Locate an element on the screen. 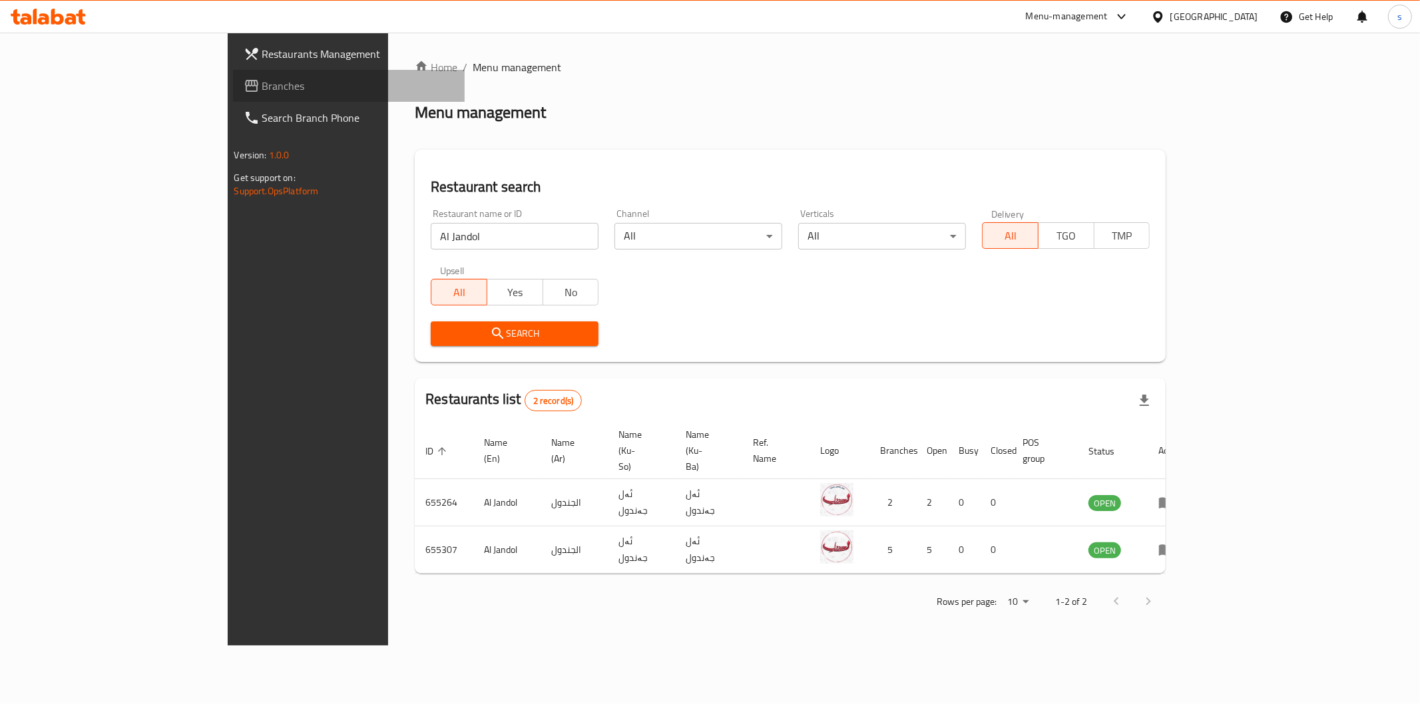 The image size is (1420, 704). th: Logo is located at coordinates (839, 451).